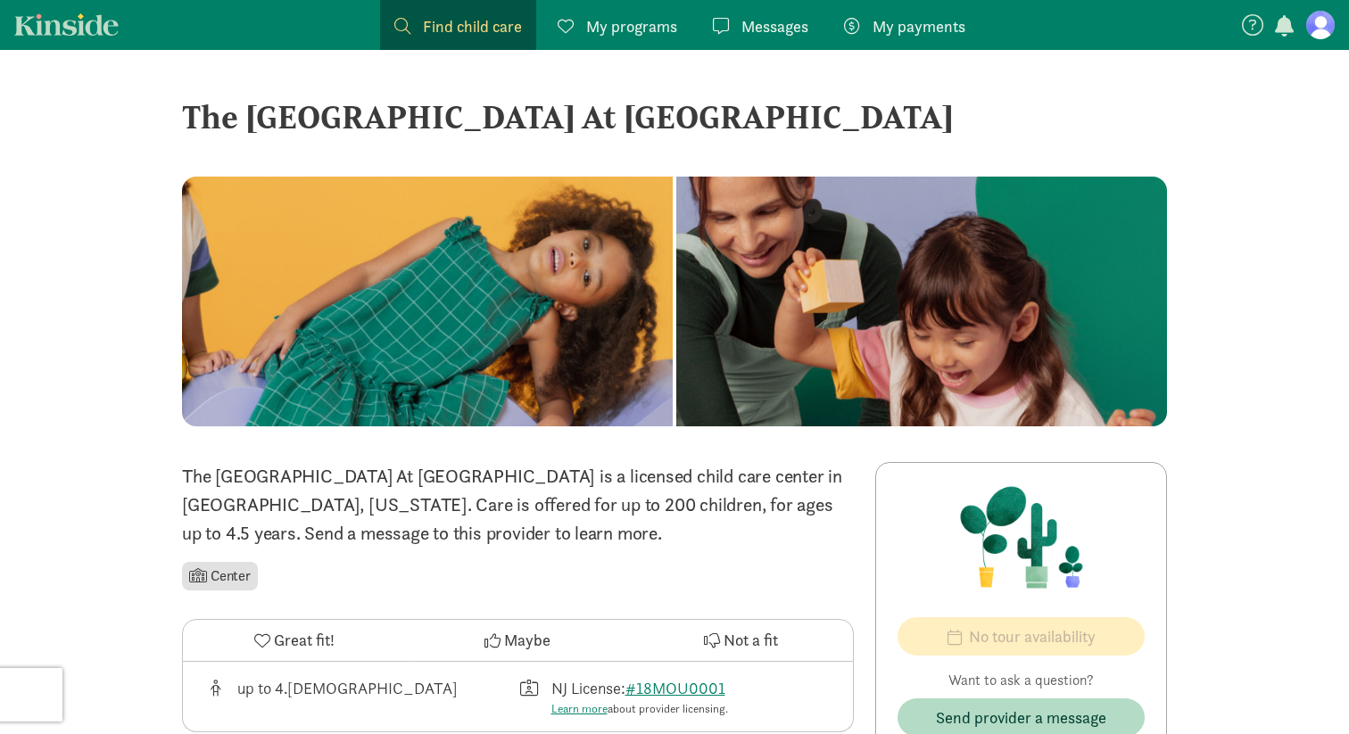  I want to click on span: Not a fit, so click(751, 640).